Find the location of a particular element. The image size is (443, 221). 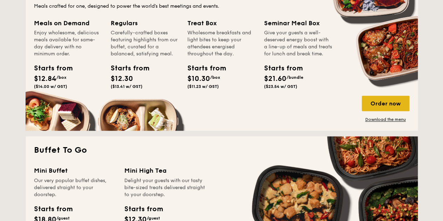

span: $12.84 is located at coordinates (45, 79).